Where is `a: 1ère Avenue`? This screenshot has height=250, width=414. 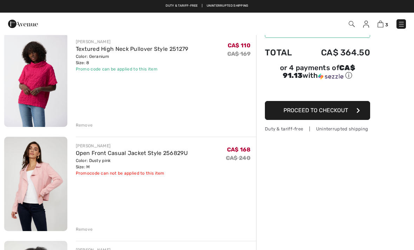 a: 1ère Avenue is located at coordinates (23, 23).